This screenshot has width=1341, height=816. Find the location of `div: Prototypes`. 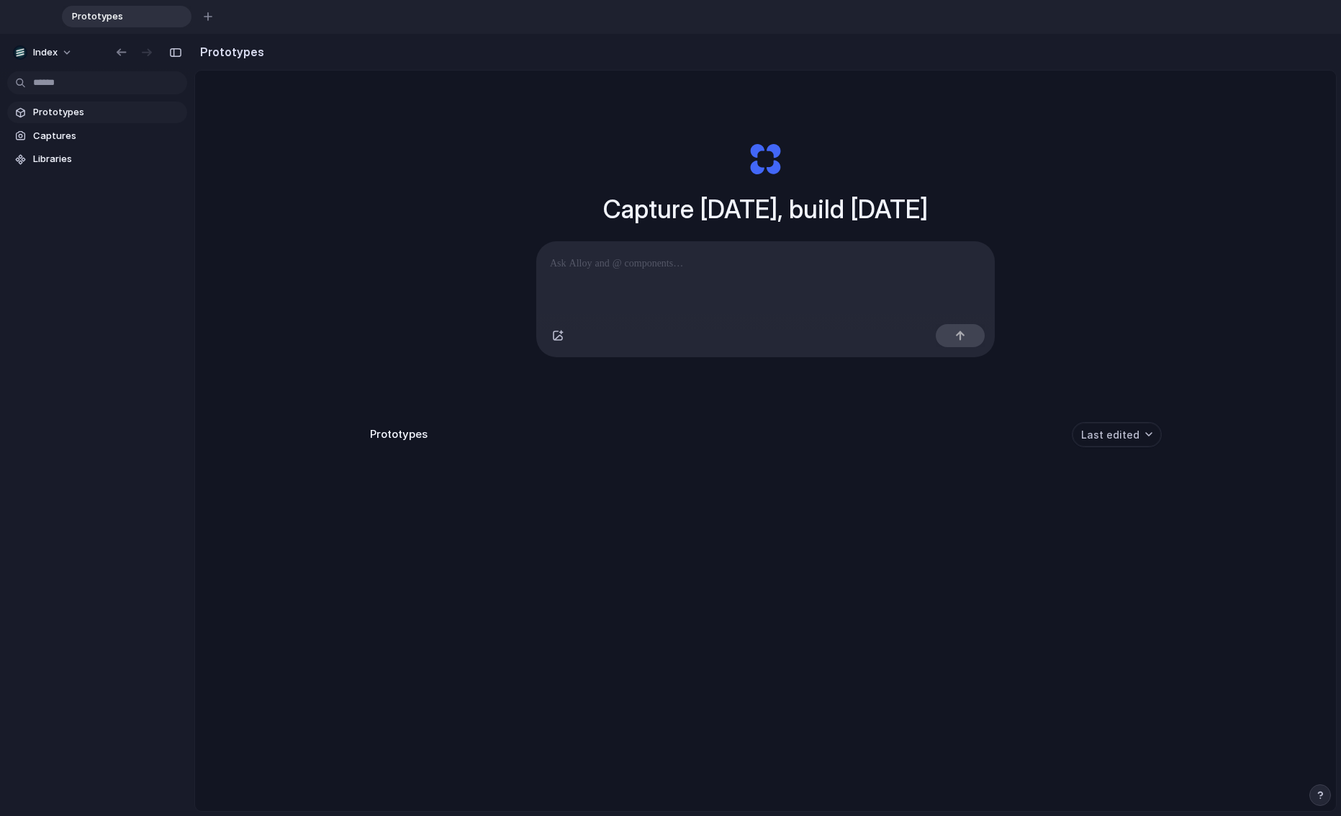

div: Prototypes is located at coordinates (127, 17).